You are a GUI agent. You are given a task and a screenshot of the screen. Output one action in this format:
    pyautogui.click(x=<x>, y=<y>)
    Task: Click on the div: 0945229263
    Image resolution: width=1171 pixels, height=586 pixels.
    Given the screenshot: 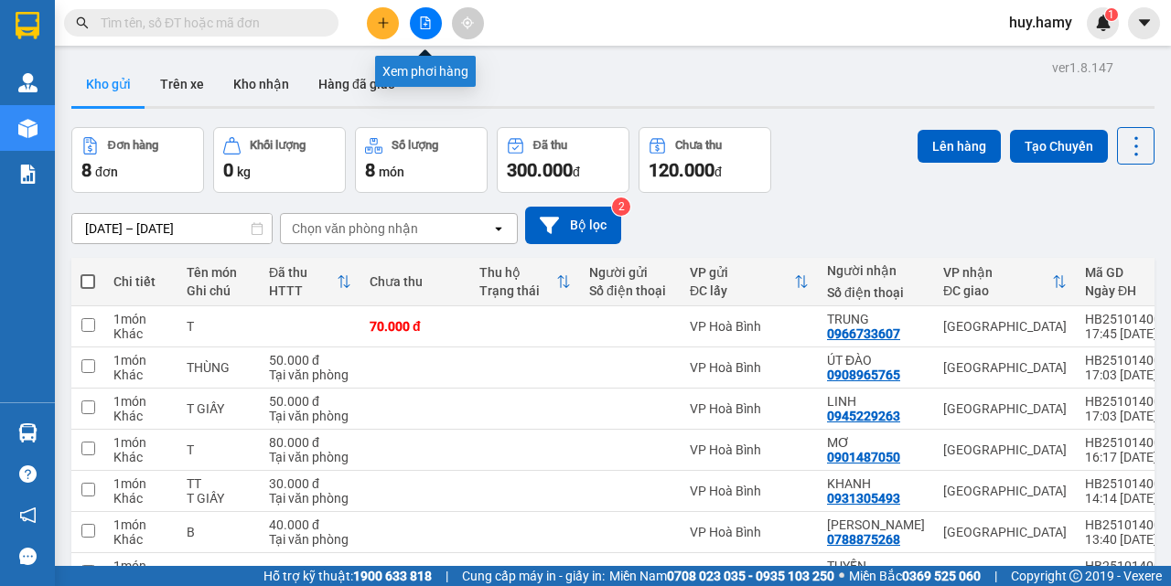 What is the action you would take?
    pyautogui.click(x=863, y=416)
    